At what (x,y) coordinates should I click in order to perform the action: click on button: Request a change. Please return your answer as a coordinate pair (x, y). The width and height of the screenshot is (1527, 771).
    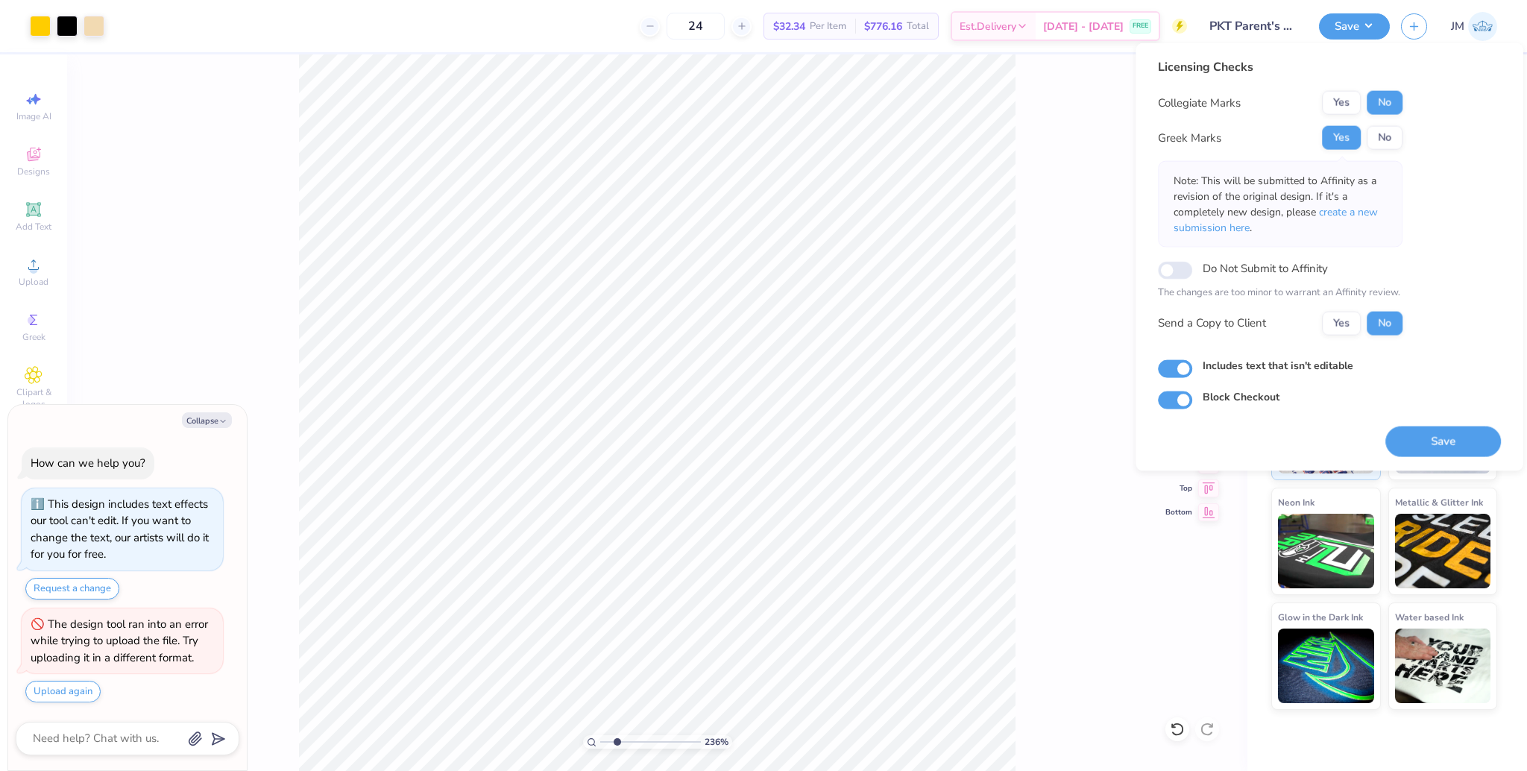
    Looking at the image, I should click on (72, 588).